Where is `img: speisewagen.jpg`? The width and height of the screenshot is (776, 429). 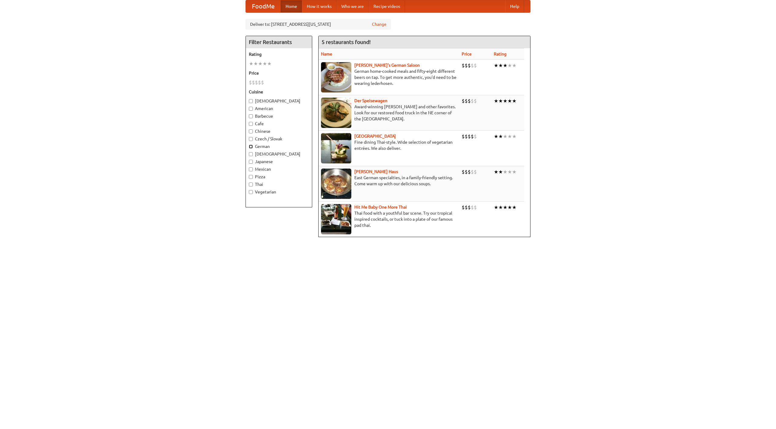 img: speisewagen.jpg is located at coordinates (336, 113).